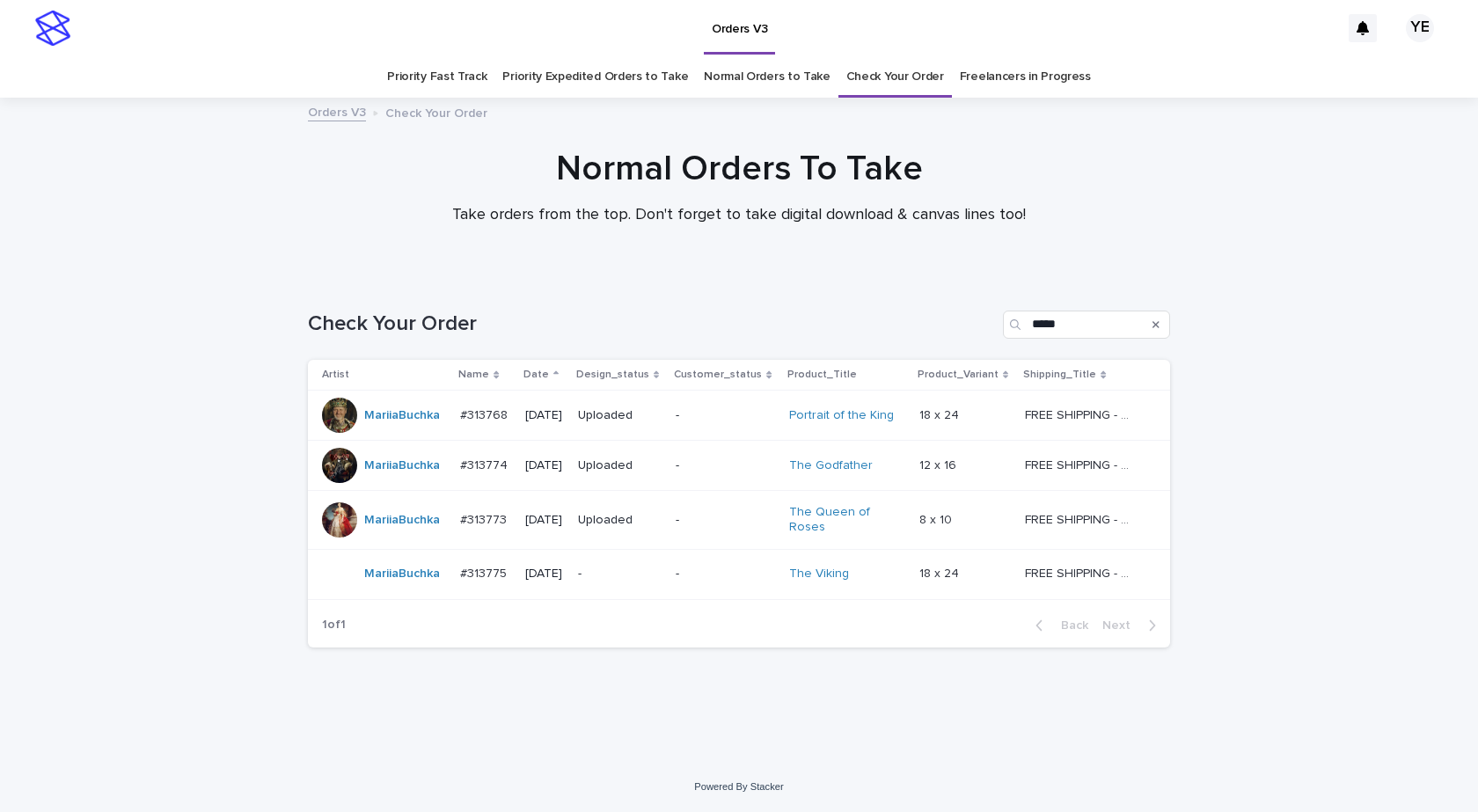  What do you see at coordinates (739, 169) in the screenshot?
I see `h1: Normal Orders To Take` at bounding box center [739, 169].